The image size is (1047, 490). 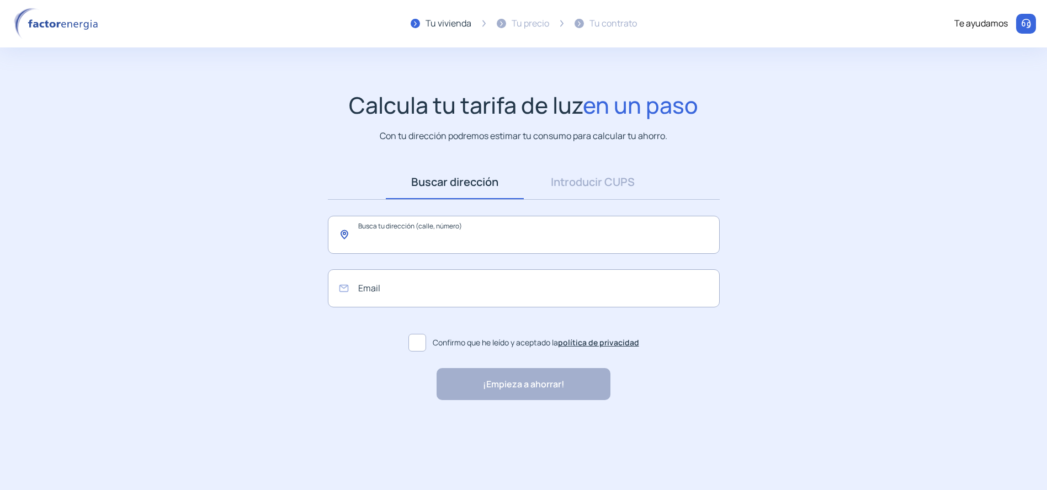 I want to click on img: llamar, so click(x=1026, y=24).